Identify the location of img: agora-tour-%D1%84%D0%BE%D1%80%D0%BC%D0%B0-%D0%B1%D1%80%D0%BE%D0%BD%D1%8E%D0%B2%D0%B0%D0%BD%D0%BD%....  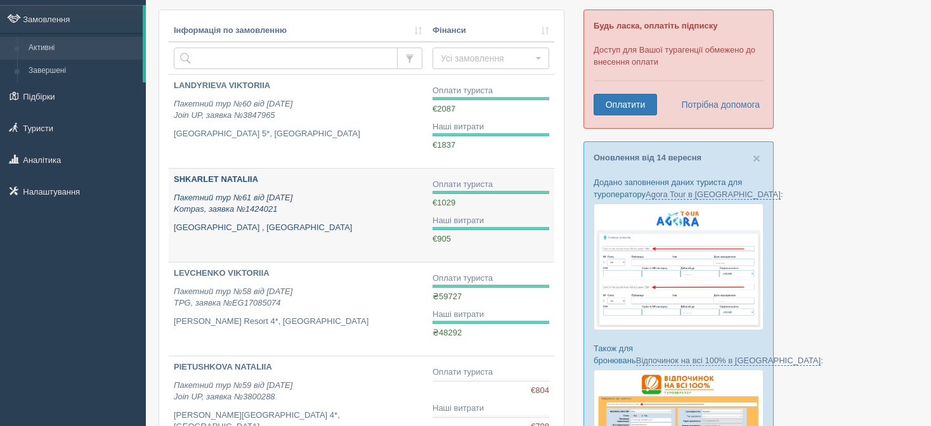
(679, 267).